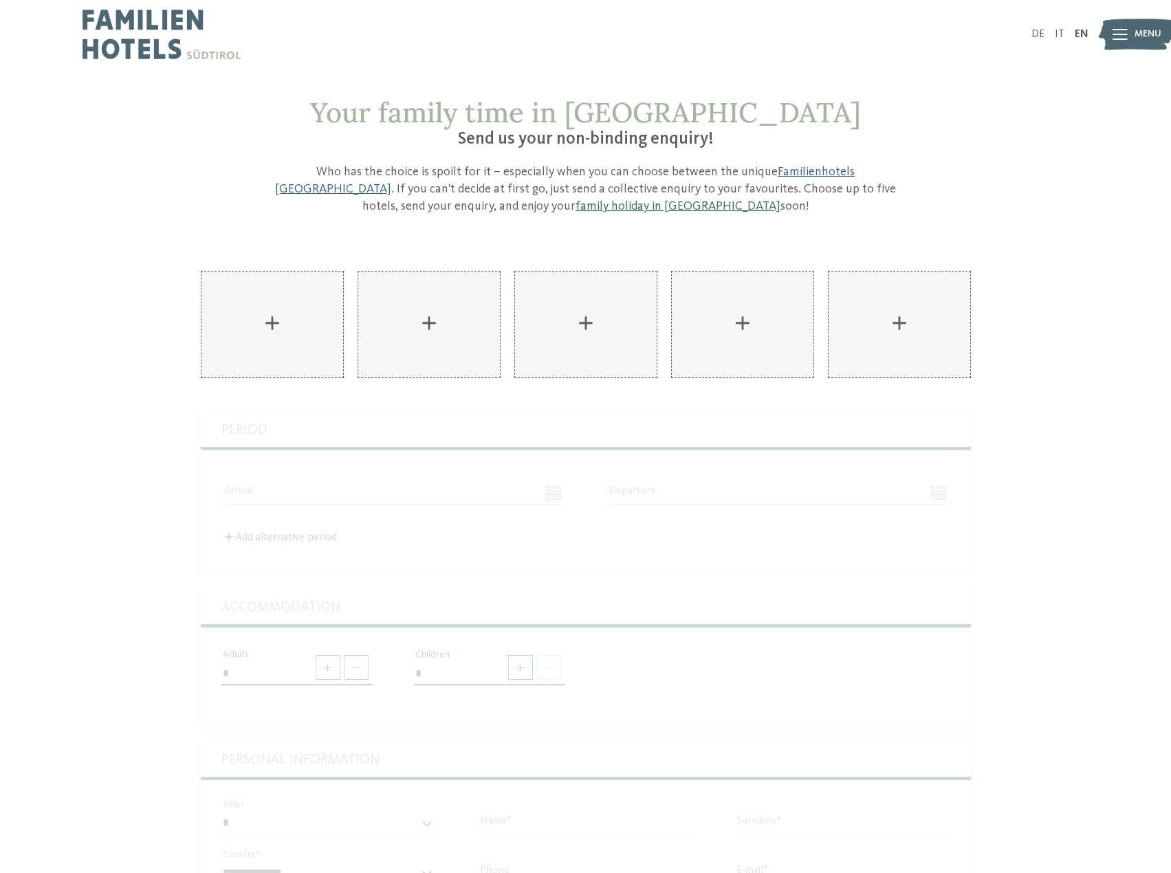 The height and width of the screenshot is (873, 1171). Describe the element at coordinates (586, 139) in the screenshot. I see `span: Send us your non-binding enquiry!` at that location.